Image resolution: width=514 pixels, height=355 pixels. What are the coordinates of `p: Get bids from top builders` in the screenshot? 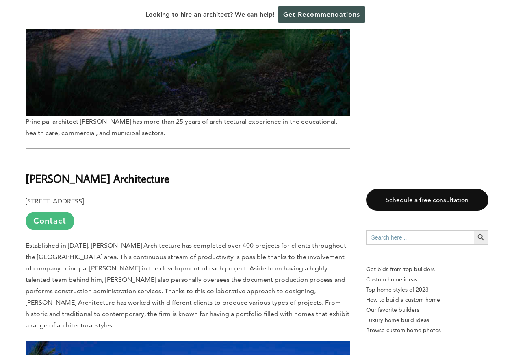 It's located at (427, 269).